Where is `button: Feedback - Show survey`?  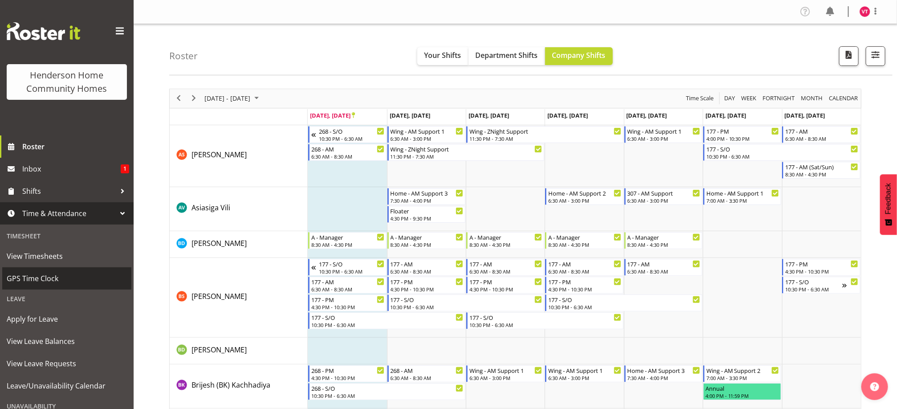 button: Feedback - Show survey is located at coordinates (889, 204).